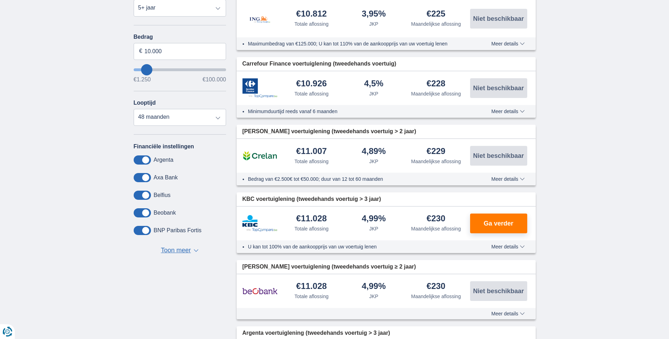 This screenshot has height=339, width=669. I want to click on div: €10.812, so click(312, 14).